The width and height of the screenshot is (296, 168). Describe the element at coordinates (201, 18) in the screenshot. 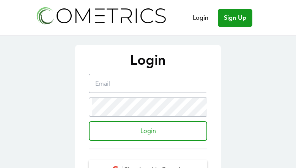

I see `a: Login` at that location.